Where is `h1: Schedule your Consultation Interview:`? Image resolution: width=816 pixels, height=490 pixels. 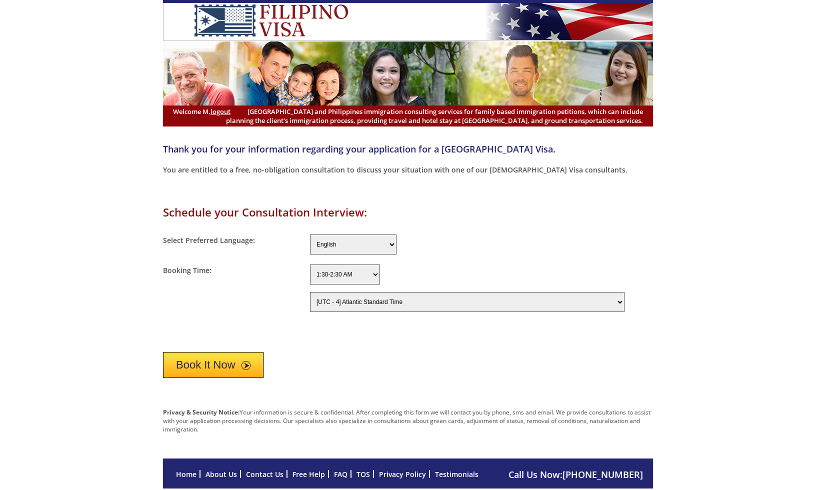
h1: Schedule your Consultation Interview: is located at coordinates (408, 212).